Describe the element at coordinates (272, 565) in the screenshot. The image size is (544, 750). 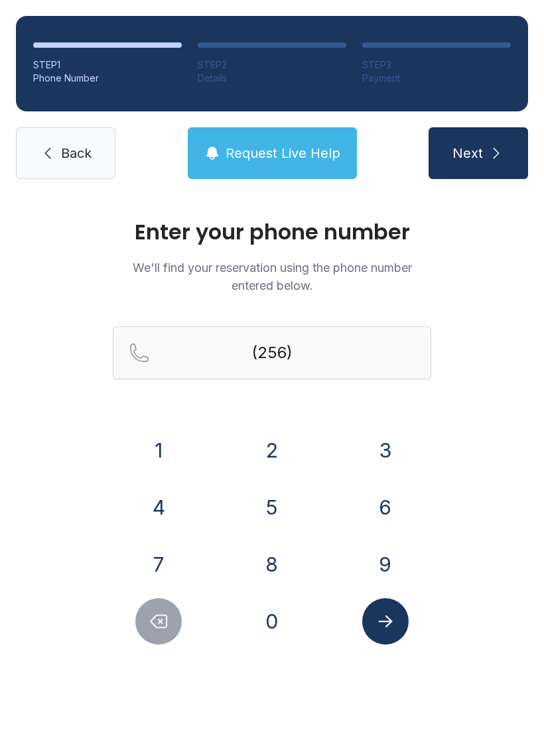
I see `button: 8` at that location.